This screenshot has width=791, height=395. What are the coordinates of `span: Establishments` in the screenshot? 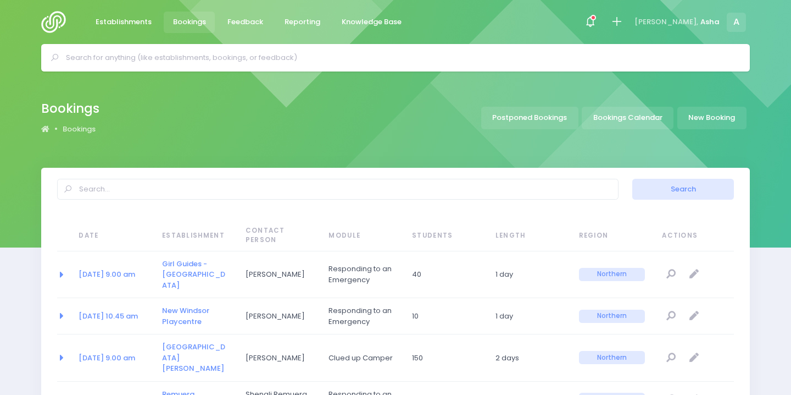 It's located at (124, 22).